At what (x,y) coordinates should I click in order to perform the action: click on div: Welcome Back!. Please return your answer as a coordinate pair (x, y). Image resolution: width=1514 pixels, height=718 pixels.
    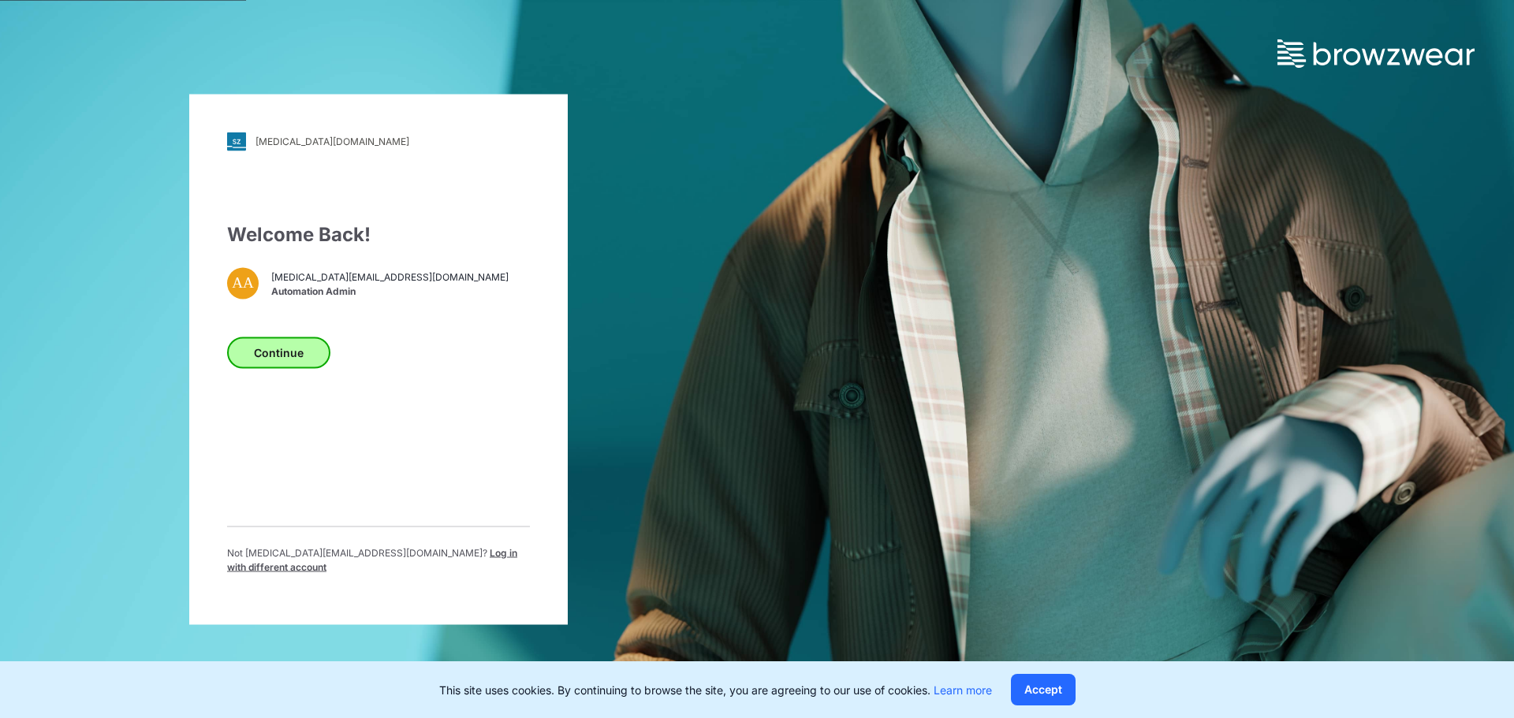
    Looking at the image, I should click on (378, 234).